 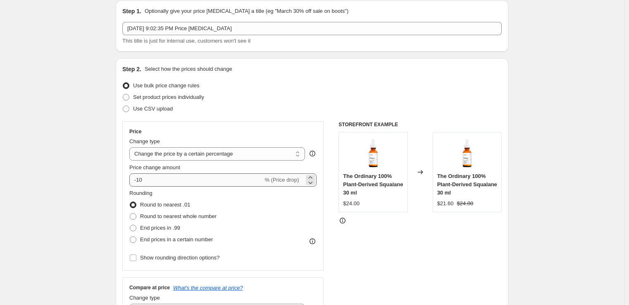 What do you see at coordinates (160, 227) in the screenshot?
I see `span: End prices in .99` at bounding box center [160, 227].